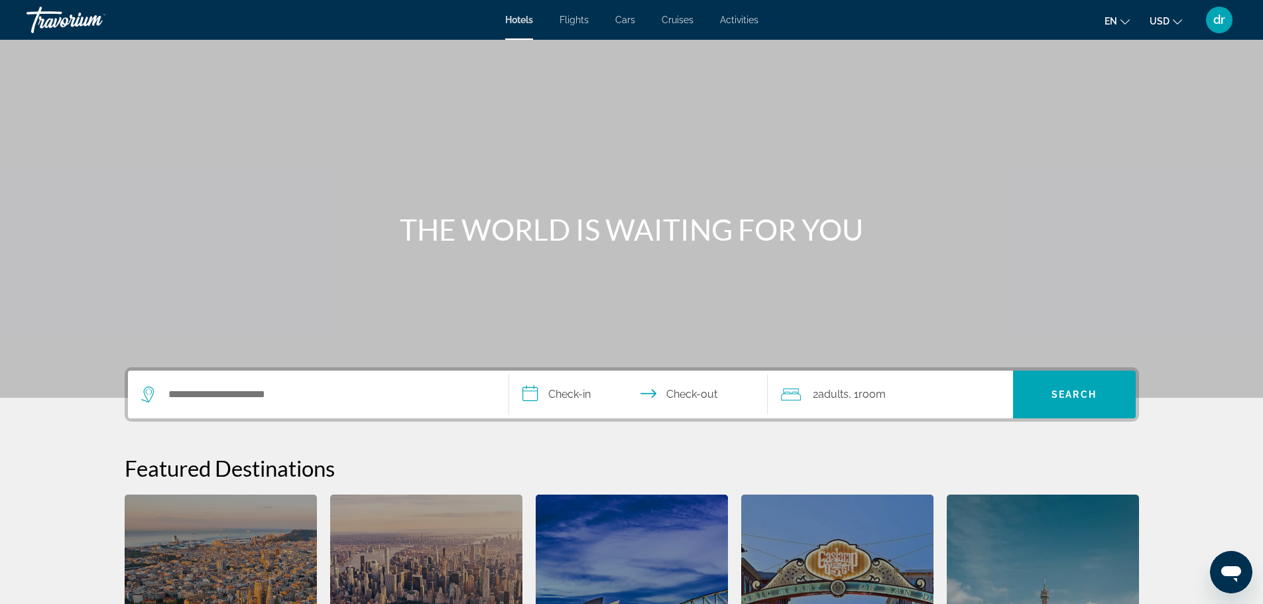 The image size is (1263, 604). What do you see at coordinates (1159, 21) in the screenshot?
I see `span: USD` at bounding box center [1159, 21].